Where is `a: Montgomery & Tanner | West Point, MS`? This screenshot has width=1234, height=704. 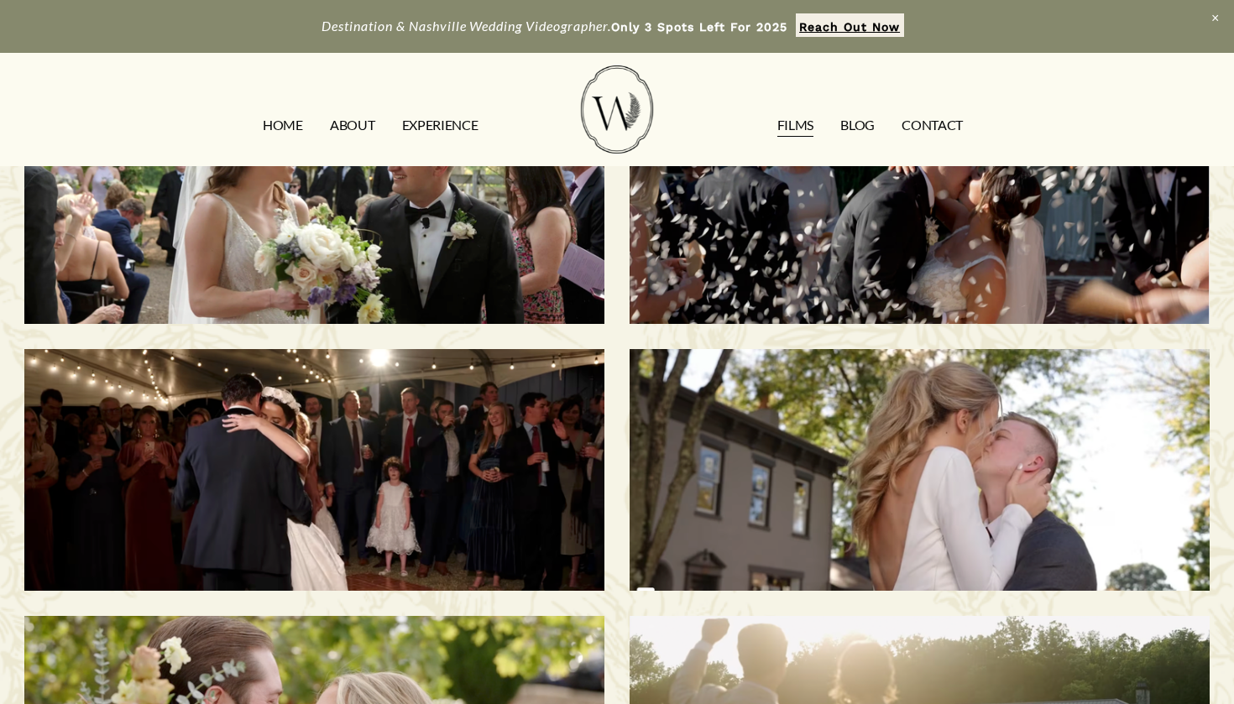
a: Montgomery & Tanner | West Point, MS is located at coordinates (314, 470).